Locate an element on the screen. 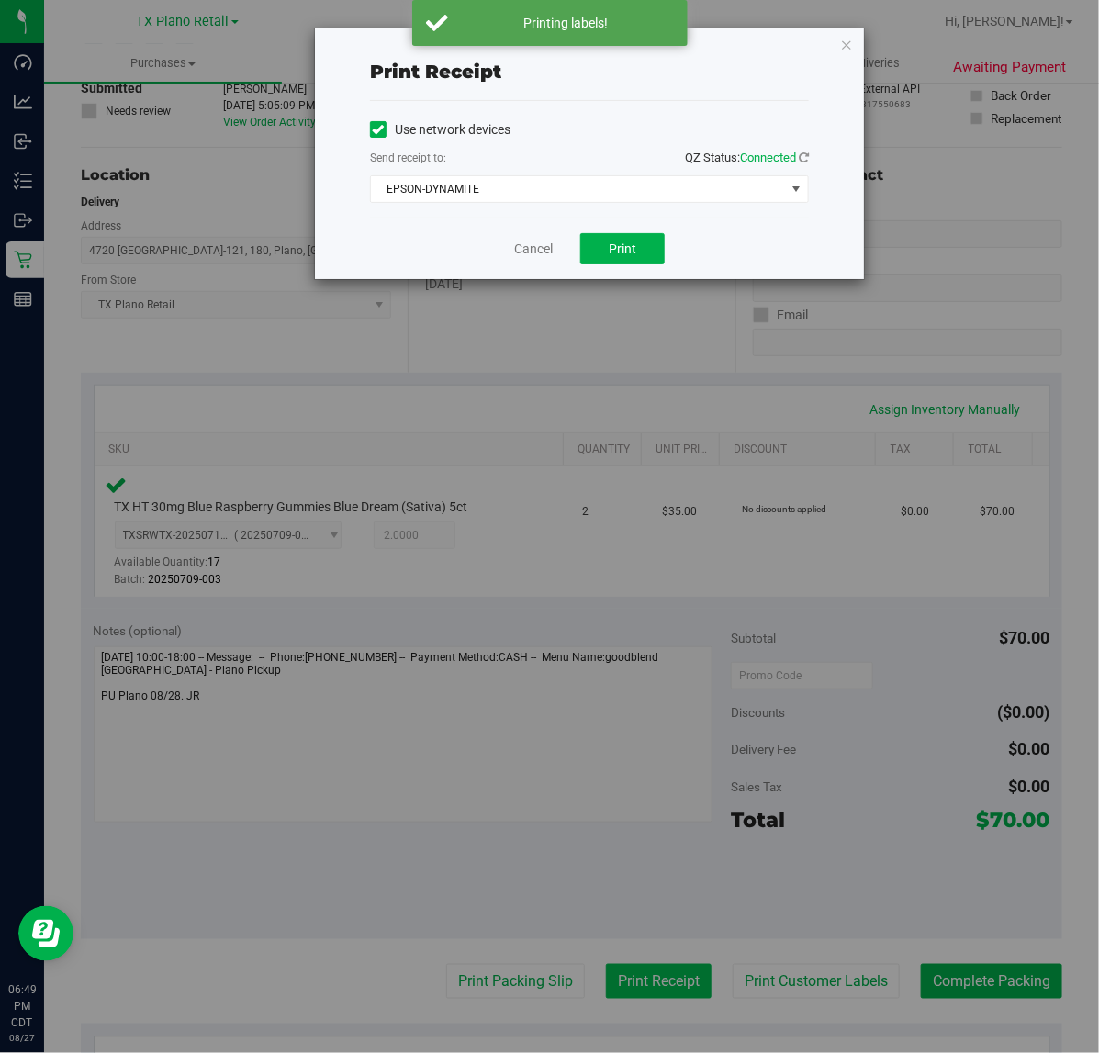 This screenshot has width=1099, height=1053. a: Cancel is located at coordinates (534, 249).